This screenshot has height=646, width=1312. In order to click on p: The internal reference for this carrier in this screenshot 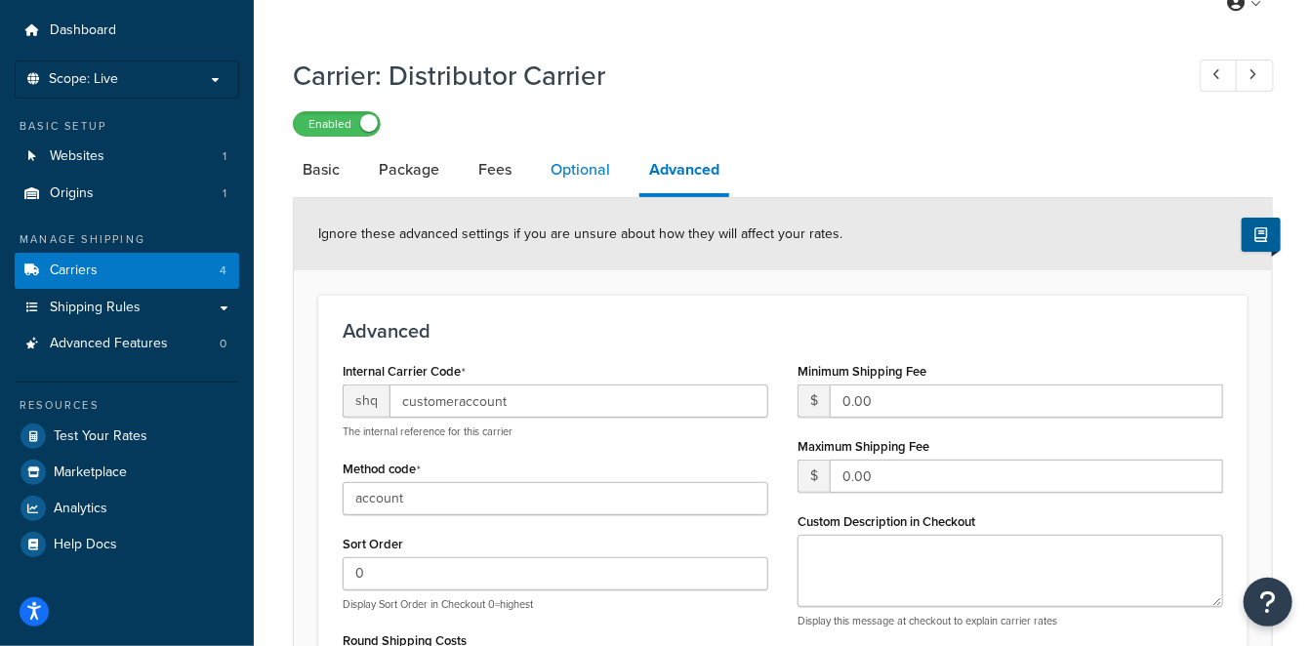, I will do `click(556, 432)`.